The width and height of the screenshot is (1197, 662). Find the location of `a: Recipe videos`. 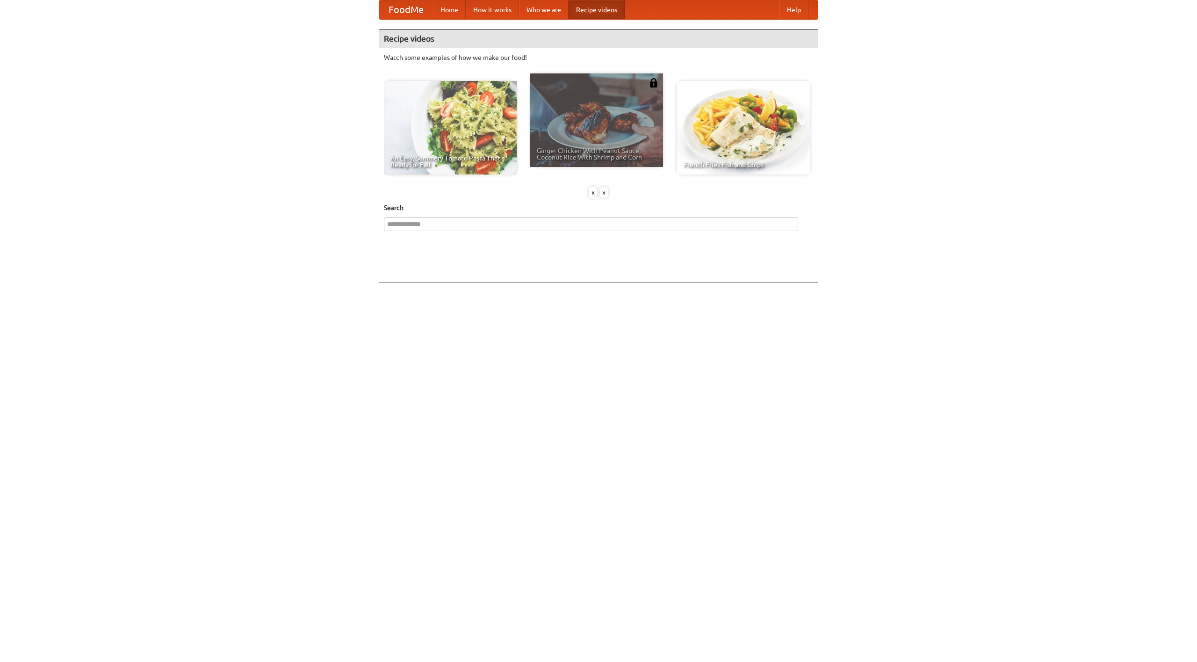

a: Recipe videos is located at coordinates (597, 10).